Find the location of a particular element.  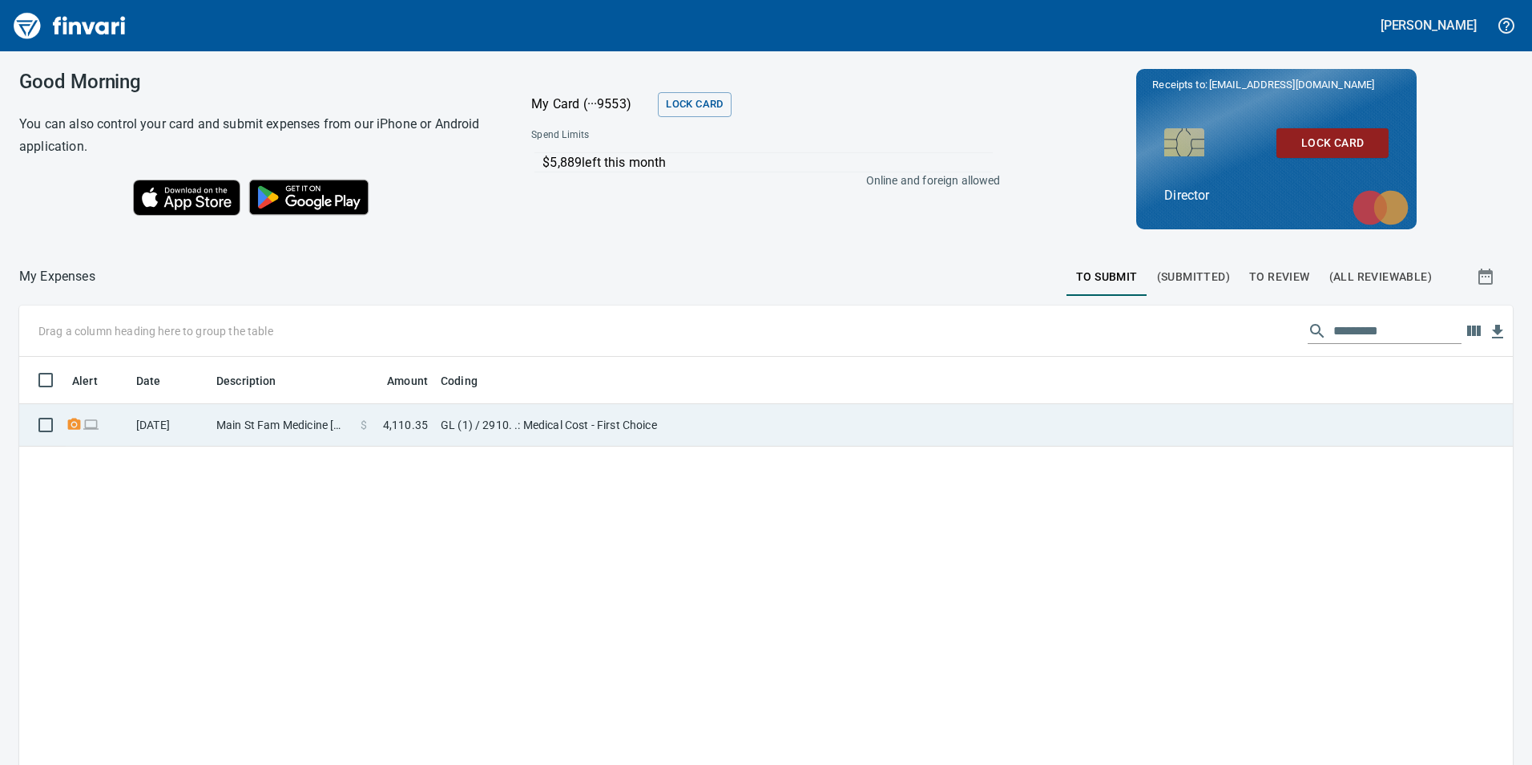

p: Online and foreign allowed is located at coordinates (759, 180).